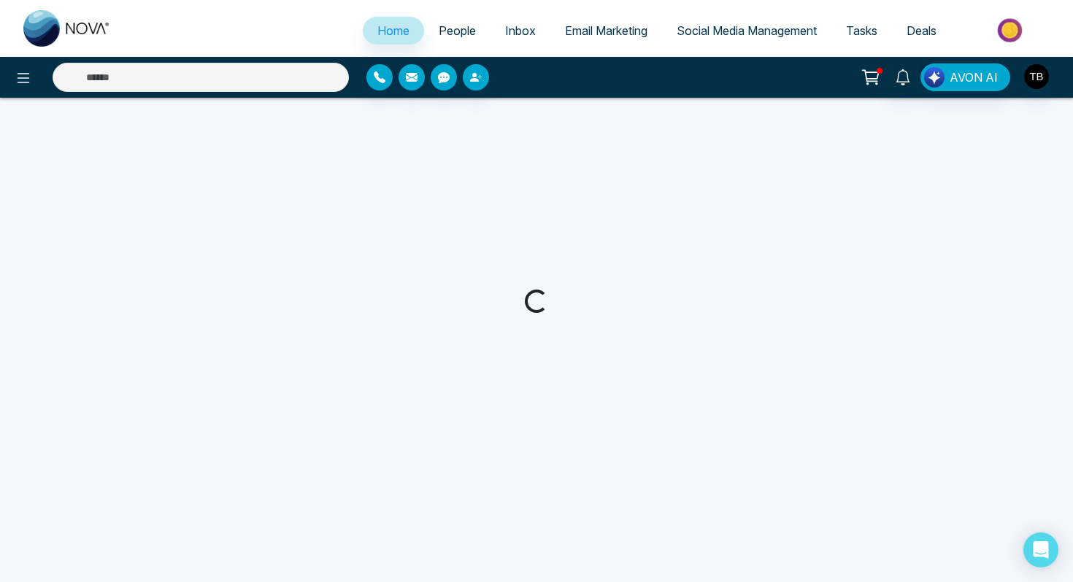 The image size is (1073, 582). Describe the element at coordinates (393, 31) in the screenshot. I see `span: Home` at that location.